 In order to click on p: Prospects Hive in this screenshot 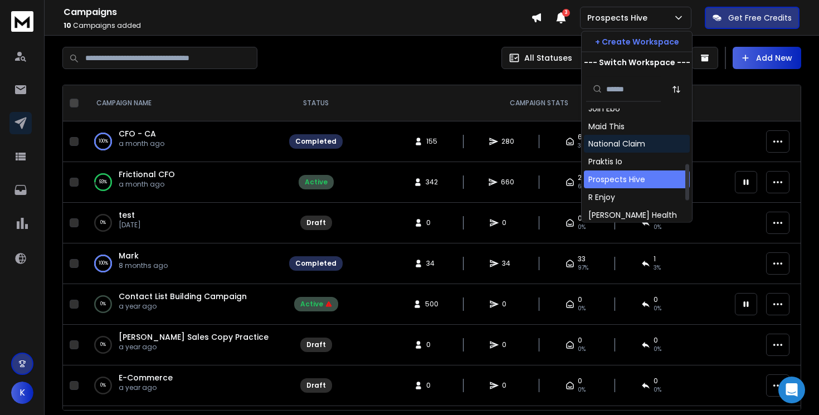, I will do `click(620, 18)`.